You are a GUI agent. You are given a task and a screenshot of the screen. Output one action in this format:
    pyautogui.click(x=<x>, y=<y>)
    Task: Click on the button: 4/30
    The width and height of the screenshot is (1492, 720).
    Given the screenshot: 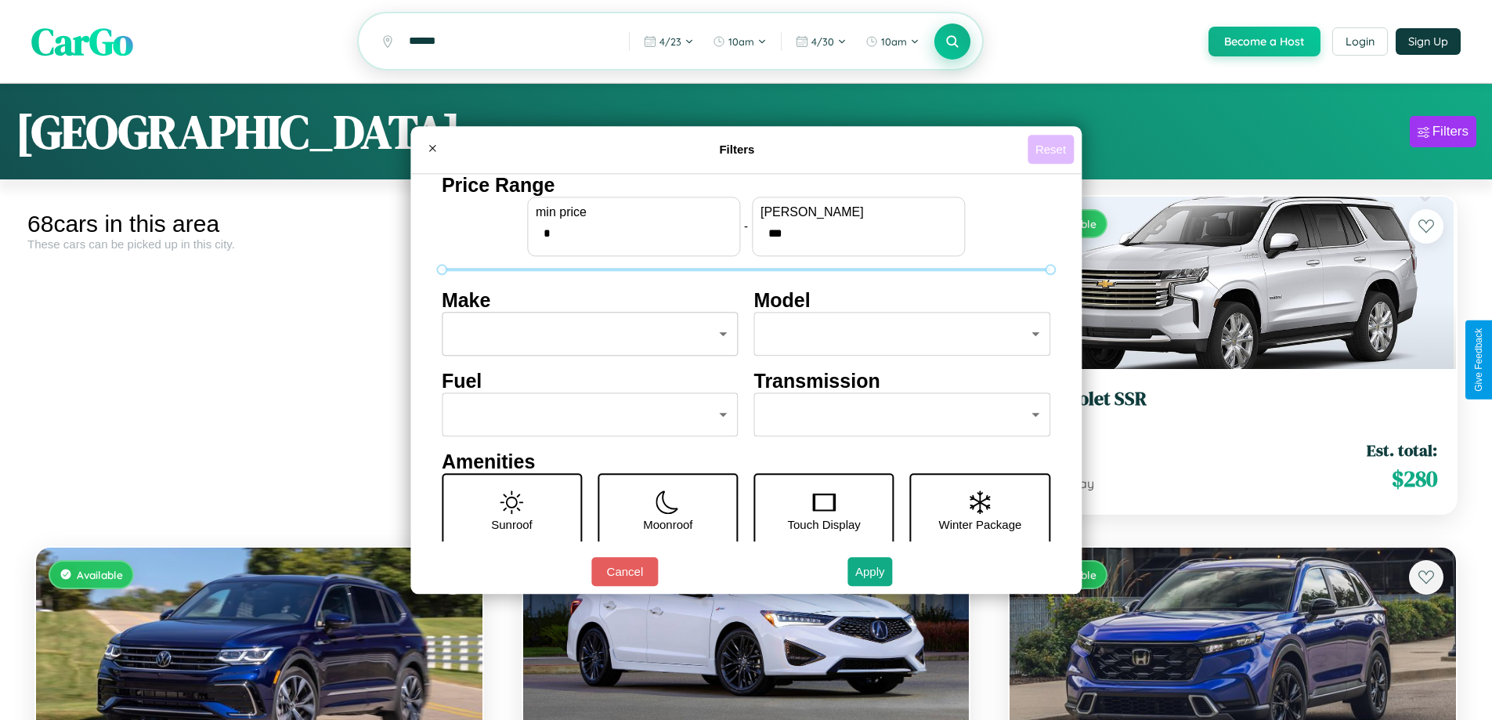 What is the action you would take?
    pyautogui.click(x=821, y=41)
    